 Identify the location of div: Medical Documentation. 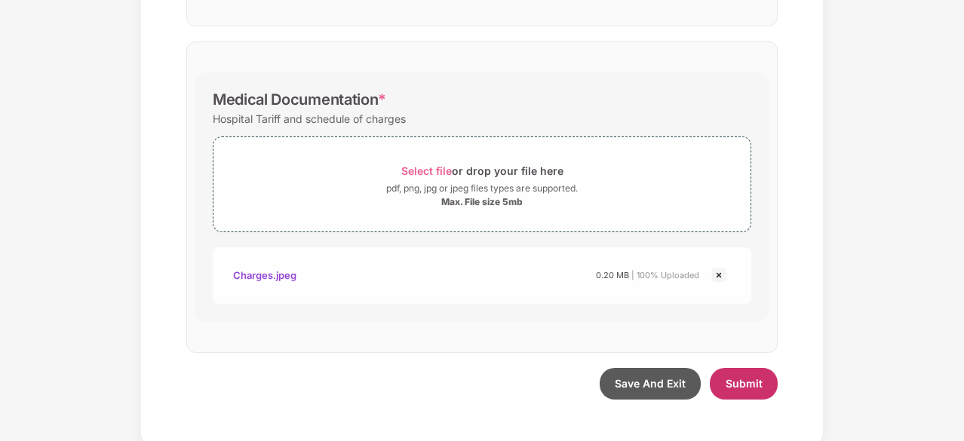
(299, 100).